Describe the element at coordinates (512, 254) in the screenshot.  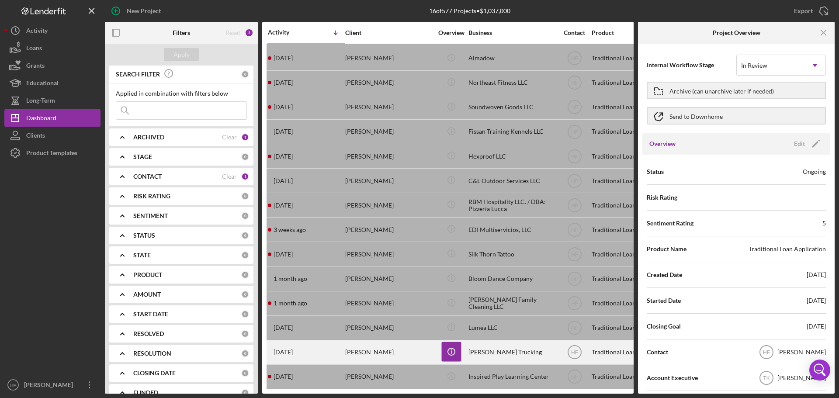
I see `div: Silk Thorn Tattoo` at that location.